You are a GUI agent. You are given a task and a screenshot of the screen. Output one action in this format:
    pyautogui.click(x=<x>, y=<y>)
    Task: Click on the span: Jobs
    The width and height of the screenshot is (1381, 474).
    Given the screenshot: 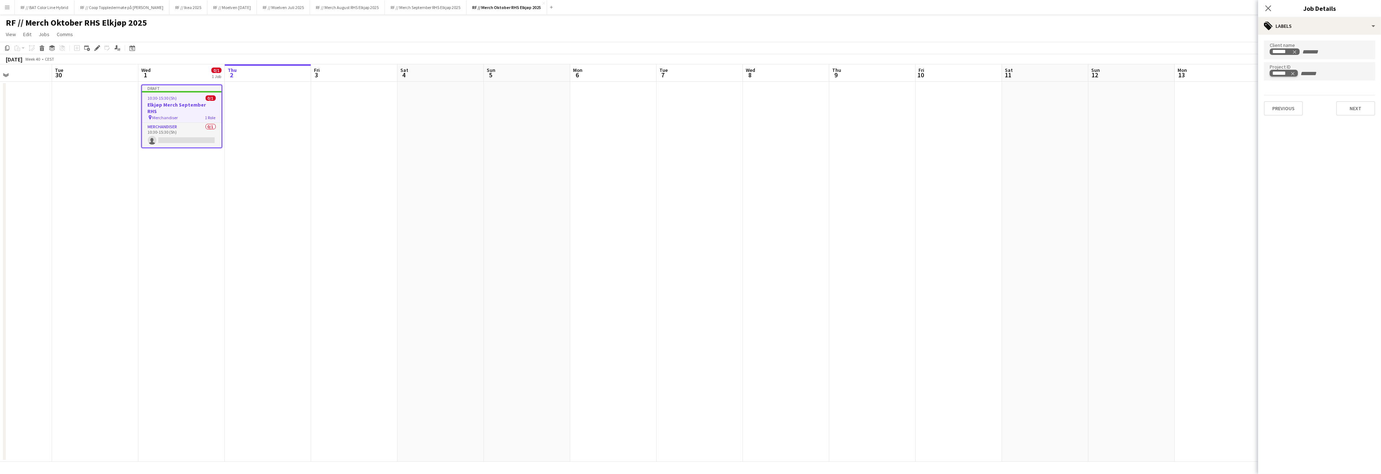 What is the action you would take?
    pyautogui.click(x=44, y=34)
    